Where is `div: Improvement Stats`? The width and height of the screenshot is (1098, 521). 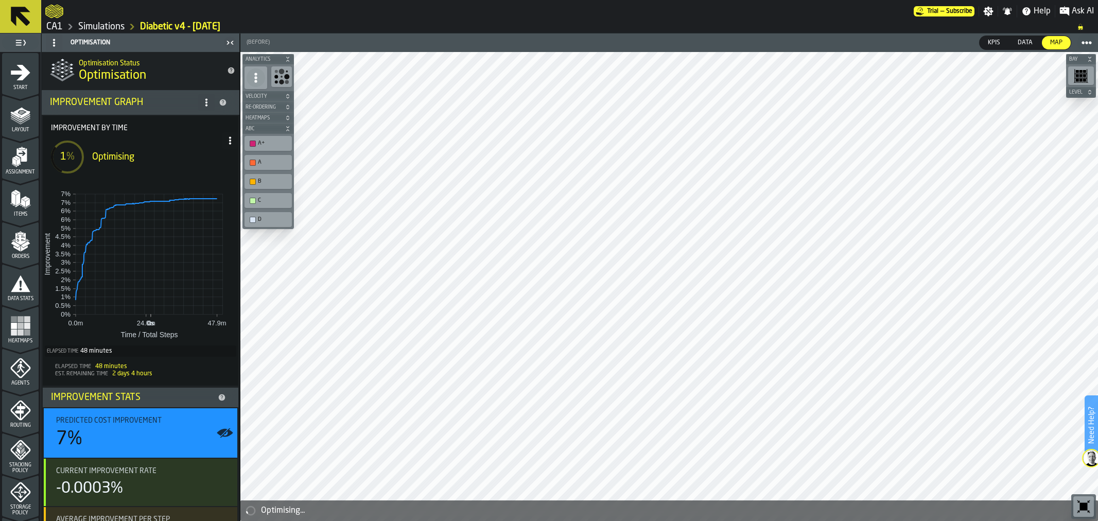 div: Improvement Stats is located at coordinates (132, 397).